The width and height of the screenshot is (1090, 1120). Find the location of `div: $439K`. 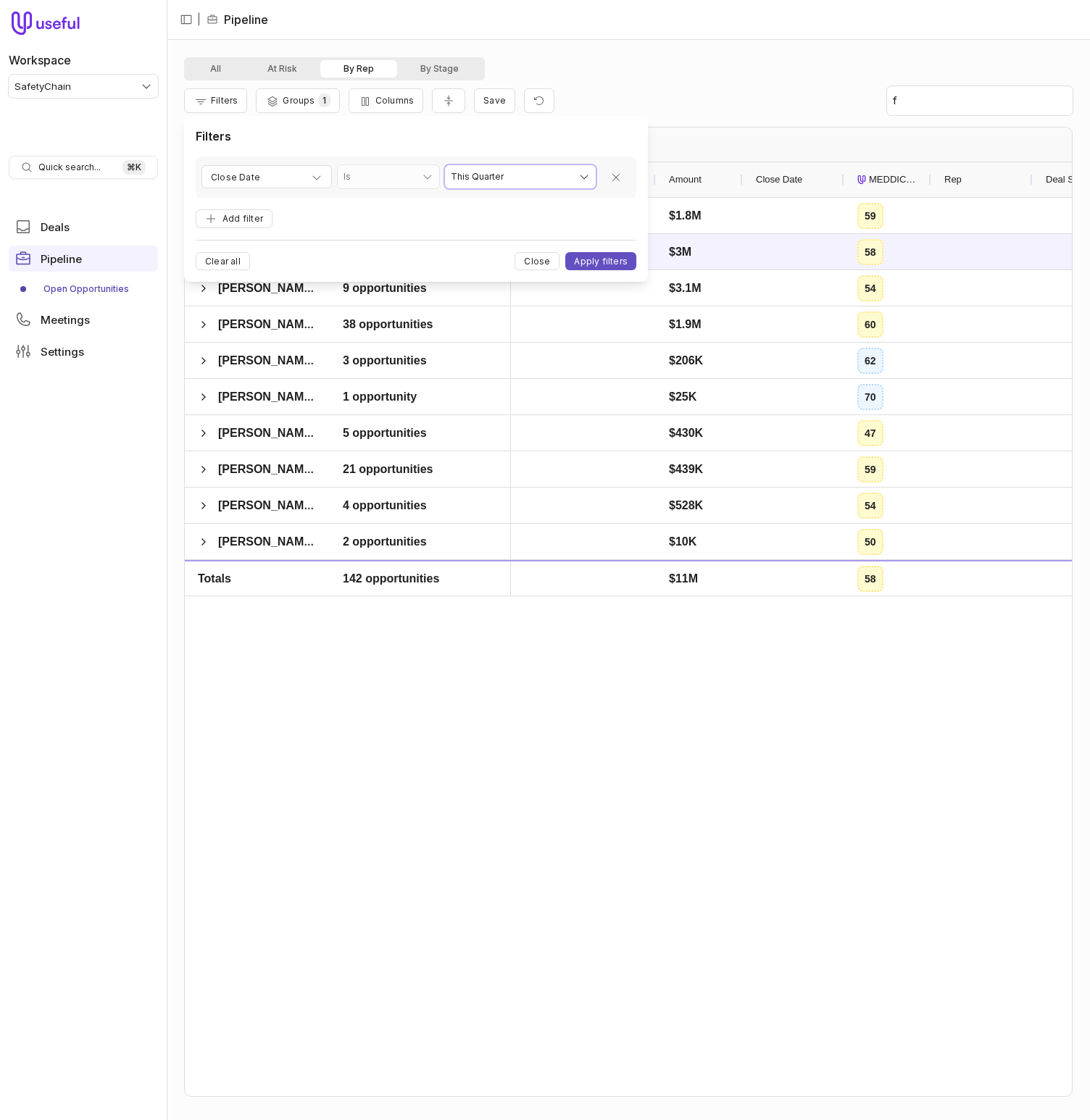

div: $439K is located at coordinates (685, 469).